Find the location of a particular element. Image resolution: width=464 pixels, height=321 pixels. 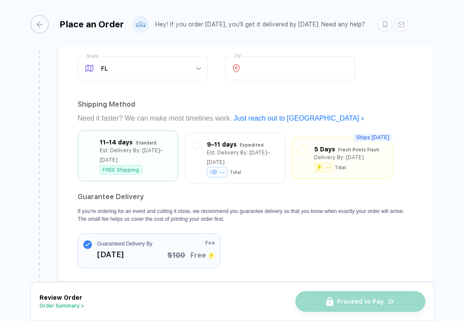

div: Shipping Method is located at coordinates (246, 105).